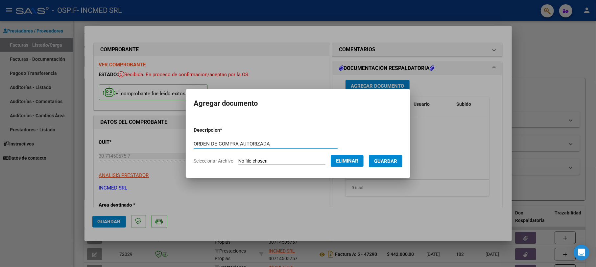 This screenshot has width=596, height=267. What do you see at coordinates (347, 161) in the screenshot?
I see `span: Eliminar` at bounding box center [347, 161].